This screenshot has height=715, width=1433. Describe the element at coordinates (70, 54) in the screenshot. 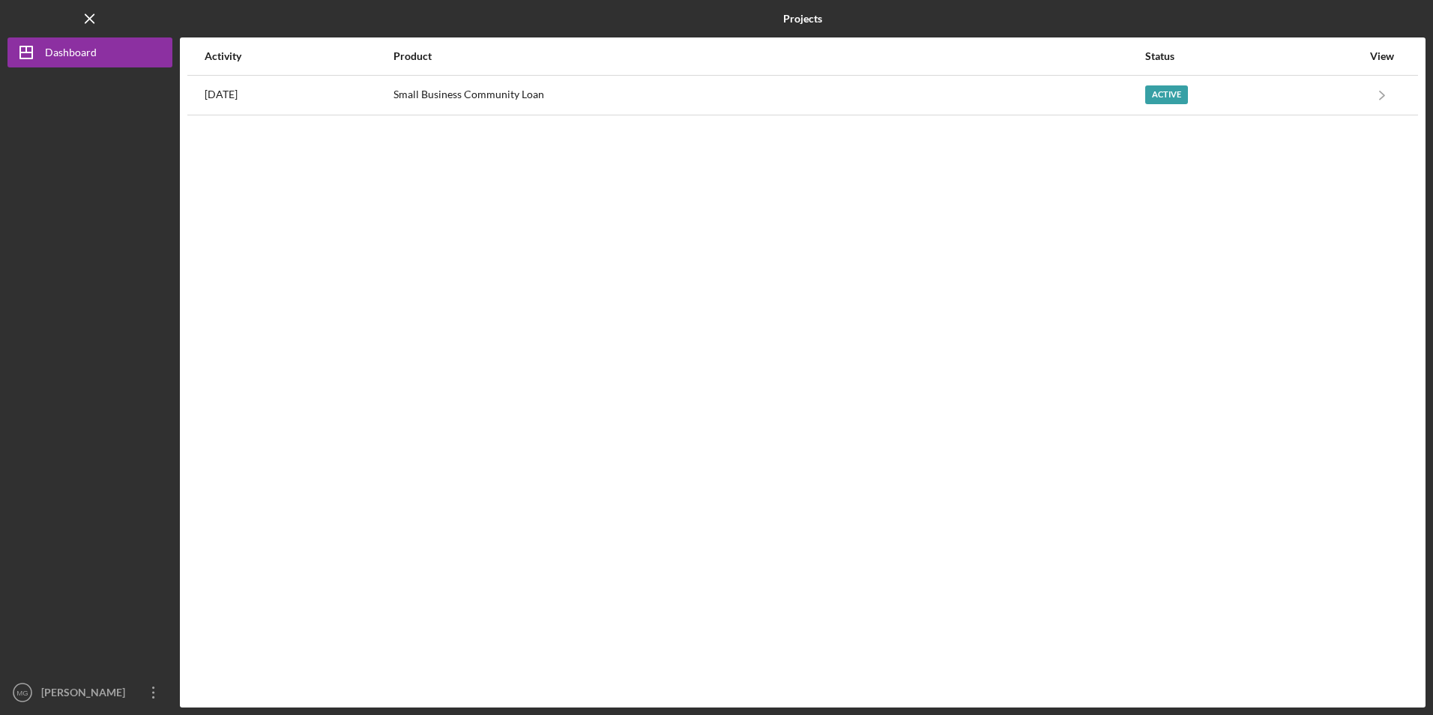

I see `div: Dashboard` at that location.